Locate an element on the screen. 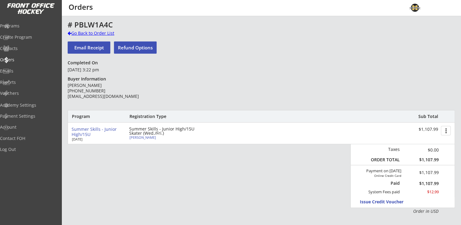  div: Order in USD is located at coordinates (403, 211).